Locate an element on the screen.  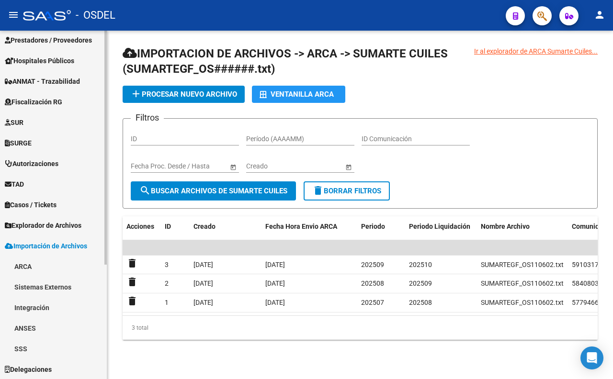
span: Acciones is located at coordinates (140, 227).